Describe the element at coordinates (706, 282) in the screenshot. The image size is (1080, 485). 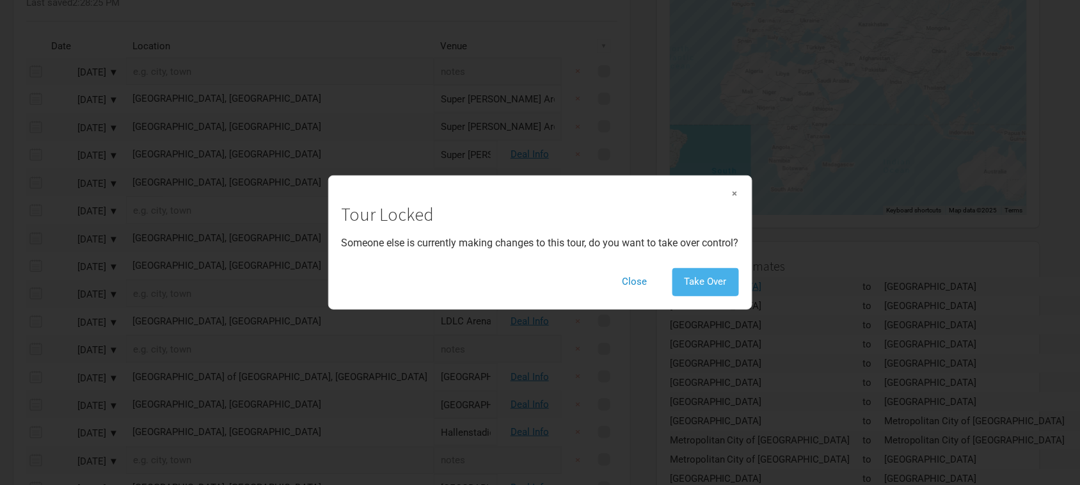
I see `span: Take Over` at that location.